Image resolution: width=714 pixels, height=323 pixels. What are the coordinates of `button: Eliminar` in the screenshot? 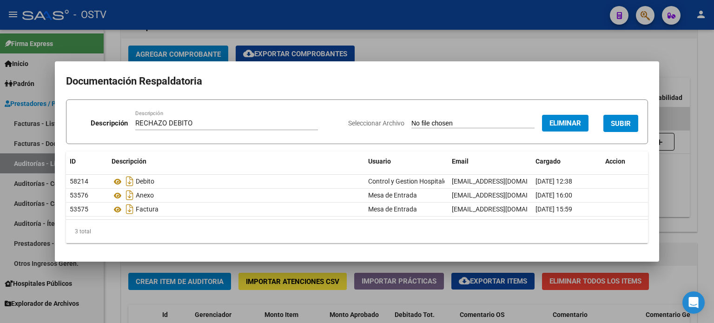 It's located at (565, 123).